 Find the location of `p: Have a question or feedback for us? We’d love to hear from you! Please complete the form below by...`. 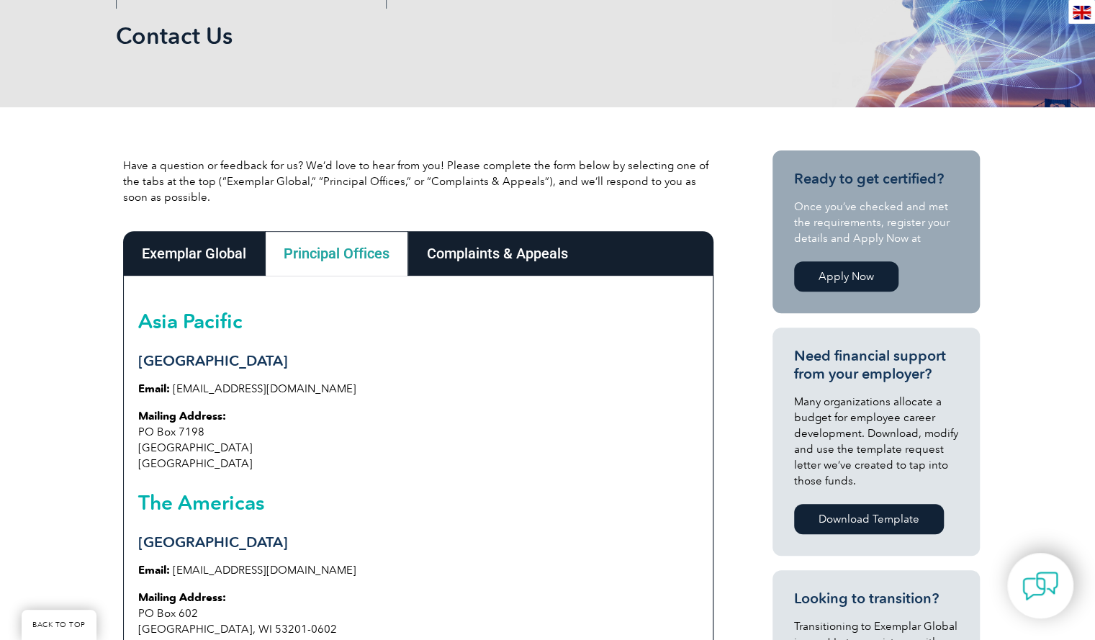

p: Have a question or feedback for us? We’d love to hear from you! Please complete the form below by... is located at coordinates (418, 181).